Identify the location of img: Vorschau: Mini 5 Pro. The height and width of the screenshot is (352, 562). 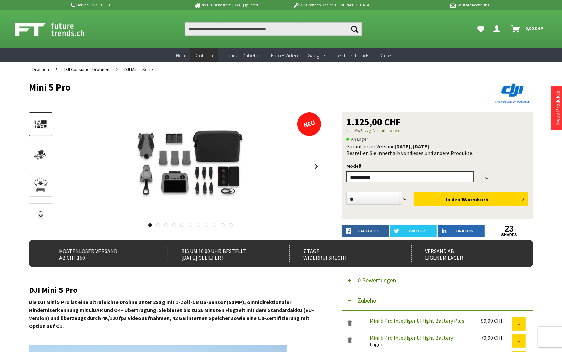
(41, 124).